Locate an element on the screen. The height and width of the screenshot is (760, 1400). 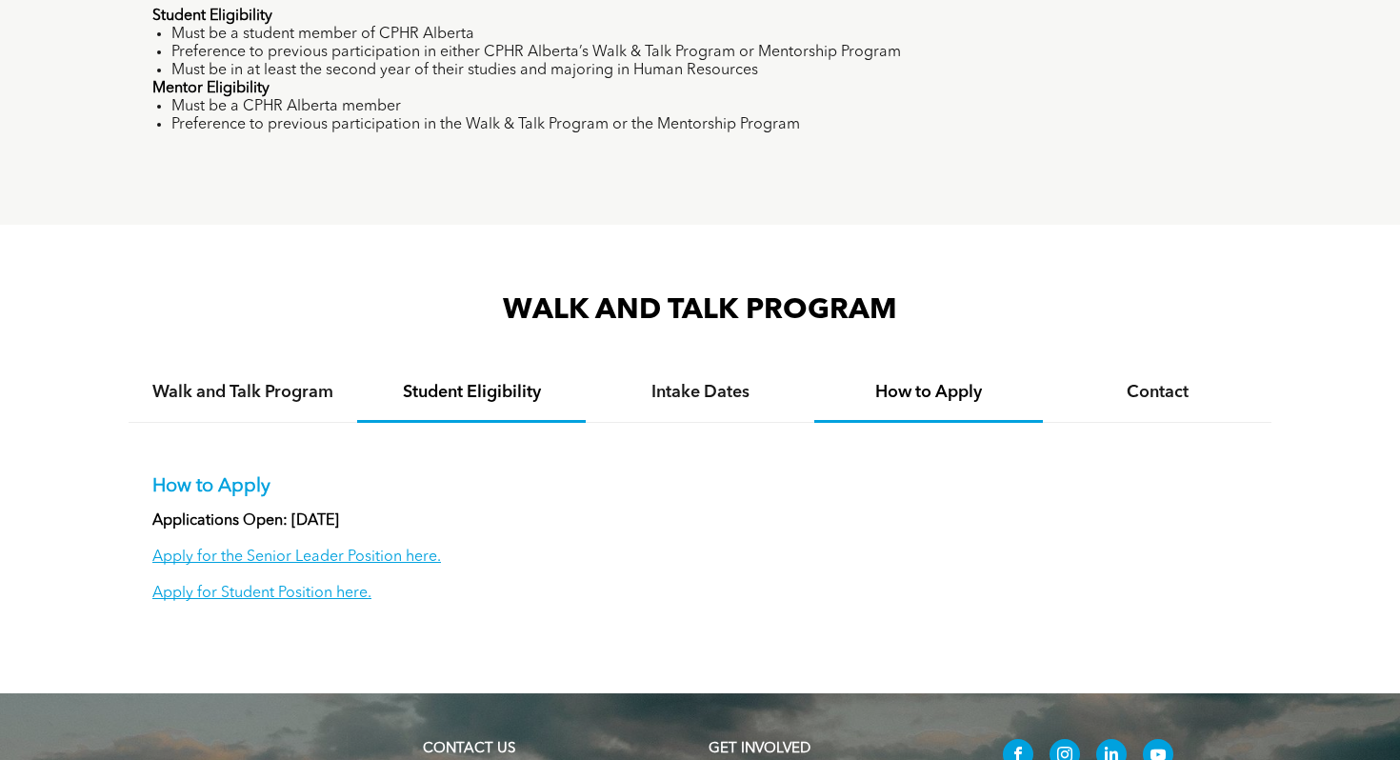
li: Preference to previous participation in the Walk & Talk Program or the Mentorship Program is located at coordinates (709, 125).